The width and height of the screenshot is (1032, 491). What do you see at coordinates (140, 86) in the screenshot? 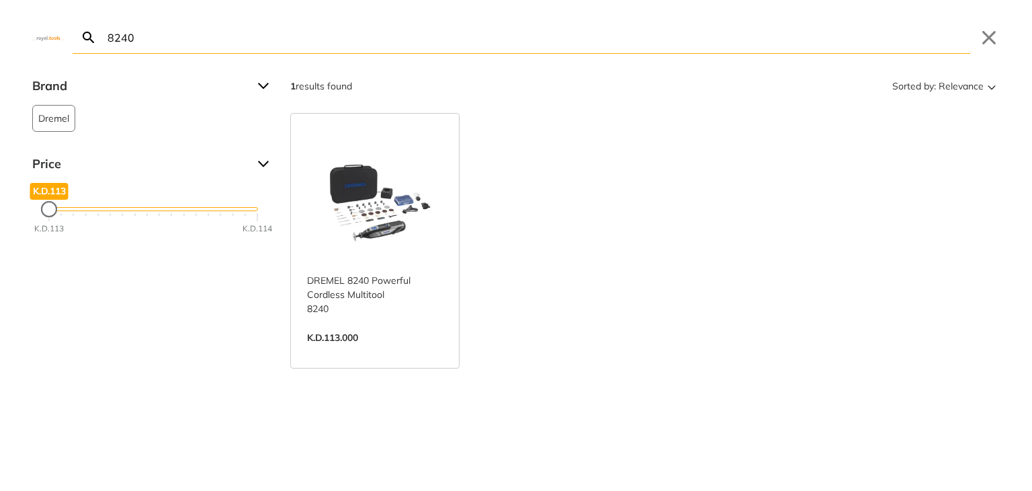
I see `span: Brand` at bounding box center [140, 86].